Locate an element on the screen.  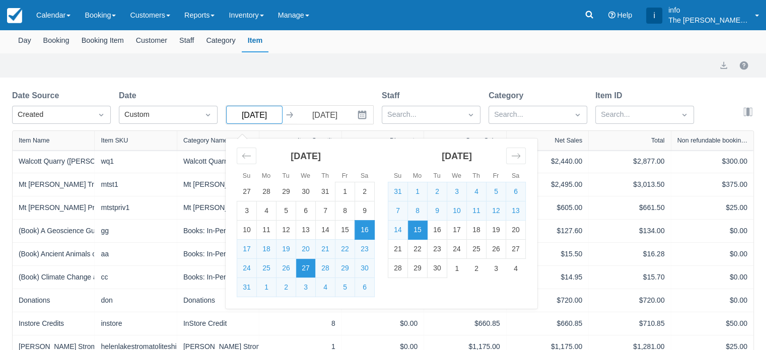
td: Choose Saturday, August 9, 2025 as your check-in date. It’s available. is located at coordinates (365, 211).